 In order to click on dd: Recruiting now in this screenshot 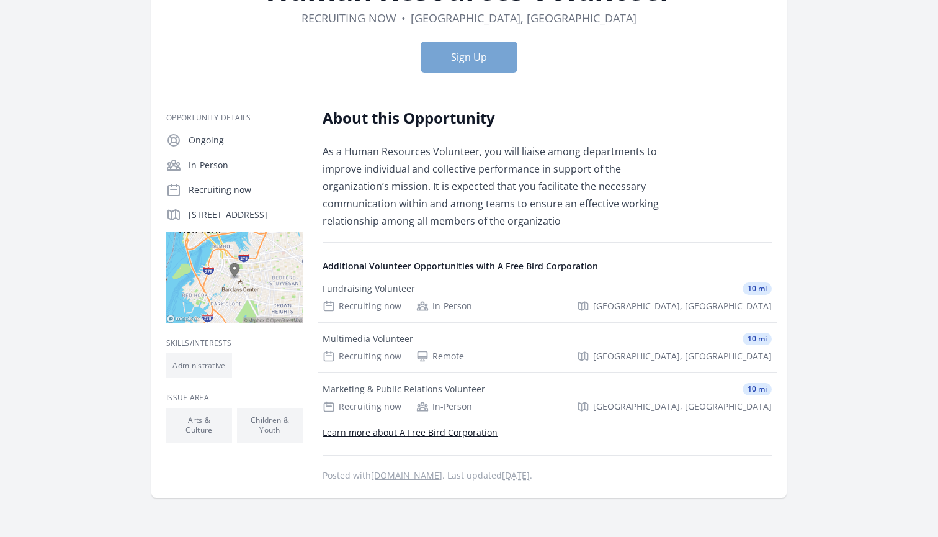, I will do `click(349, 18)`.